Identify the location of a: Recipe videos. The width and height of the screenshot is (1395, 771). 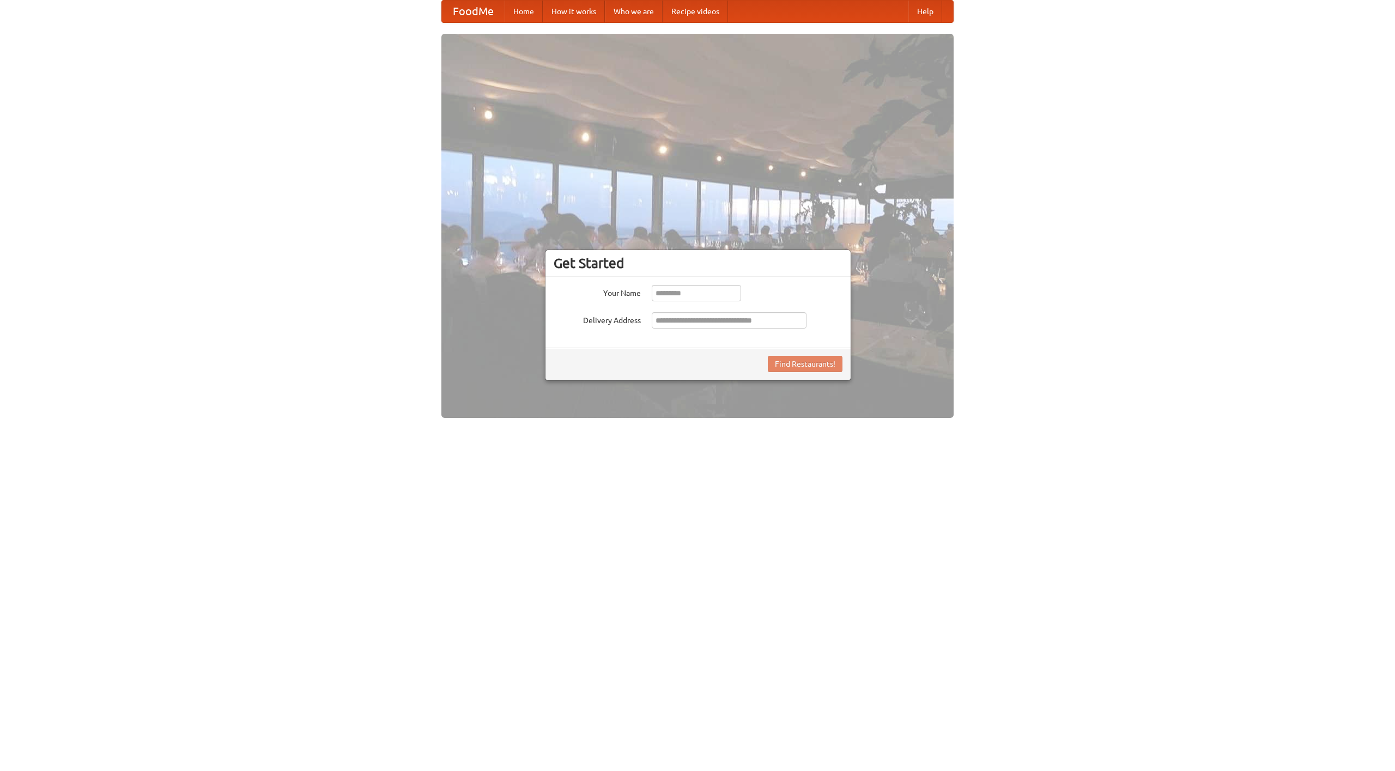
(695, 11).